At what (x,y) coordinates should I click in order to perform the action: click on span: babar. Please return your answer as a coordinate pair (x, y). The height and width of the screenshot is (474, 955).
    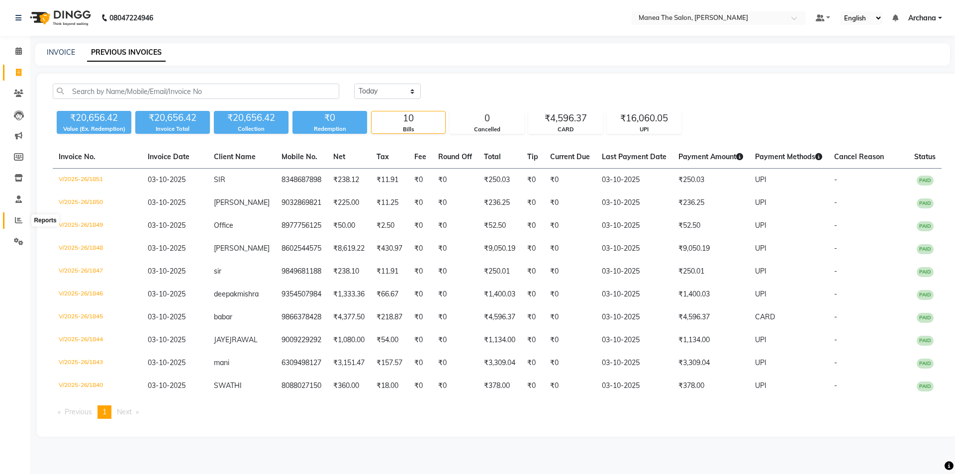
    Looking at the image, I should click on (223, 317).